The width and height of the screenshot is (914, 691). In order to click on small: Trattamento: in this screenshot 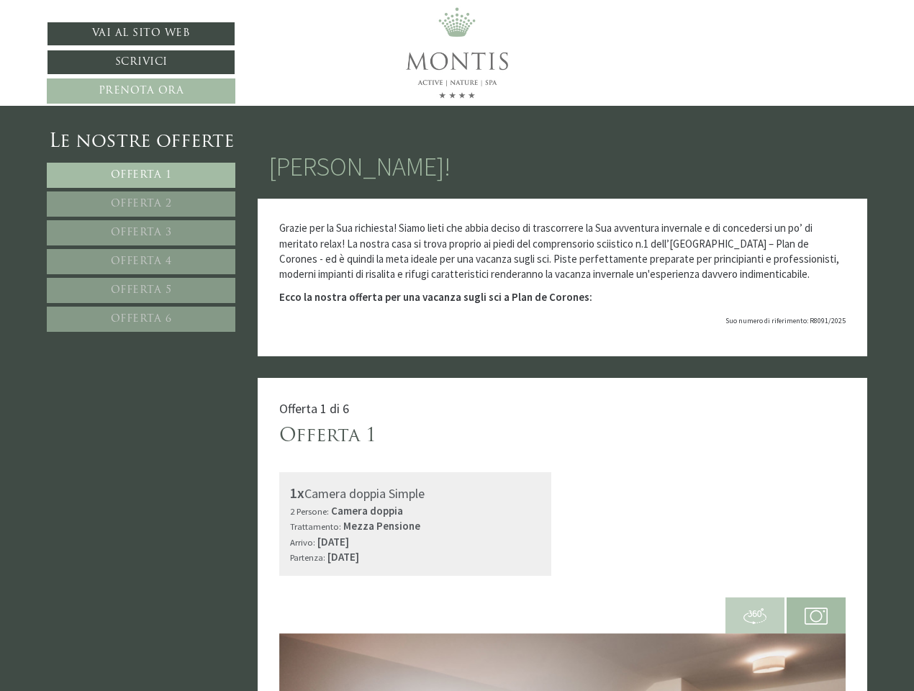, I will do `click(315, 526)`.